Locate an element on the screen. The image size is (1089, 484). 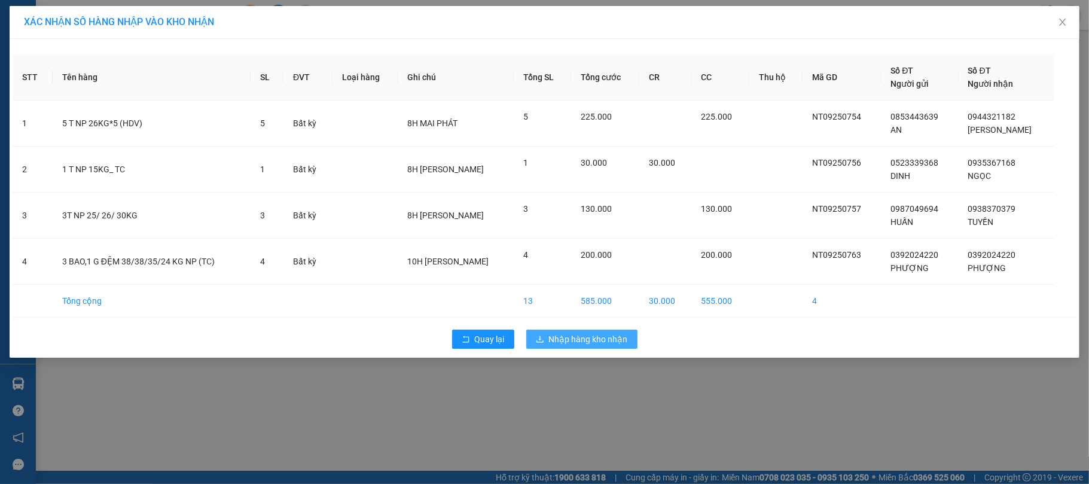
th: STT is located at coordinates (32, 77).